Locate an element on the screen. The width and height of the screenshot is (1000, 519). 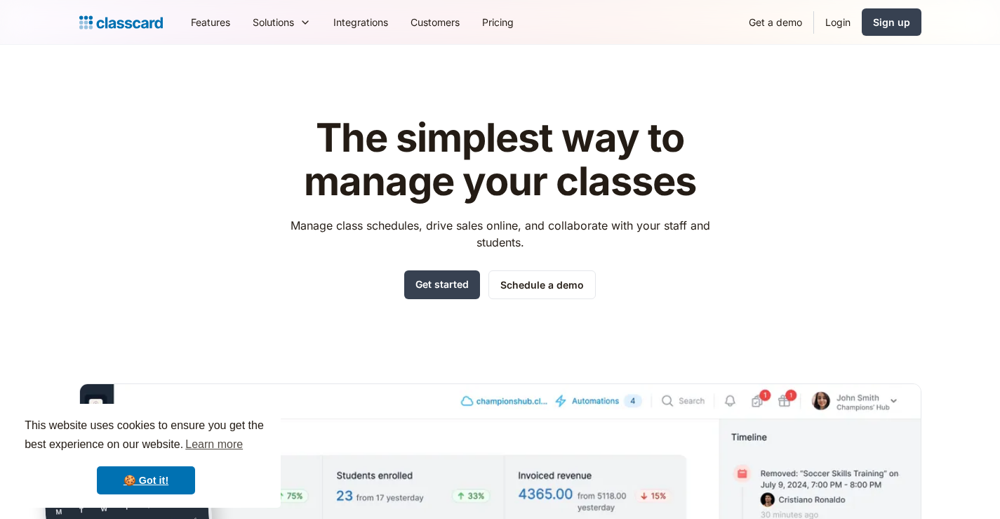
a: Login is located at coordinates (838, 22).